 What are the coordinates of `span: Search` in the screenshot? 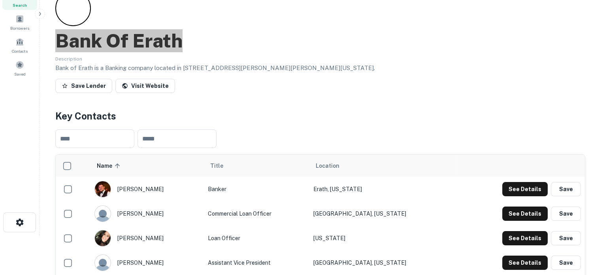 It's located at (20, 5).